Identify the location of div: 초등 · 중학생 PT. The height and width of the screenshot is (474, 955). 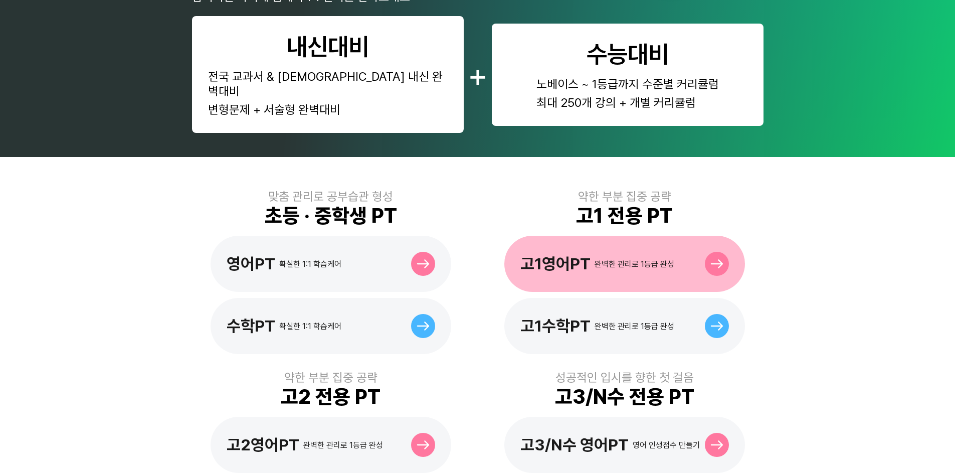
(331, 216).